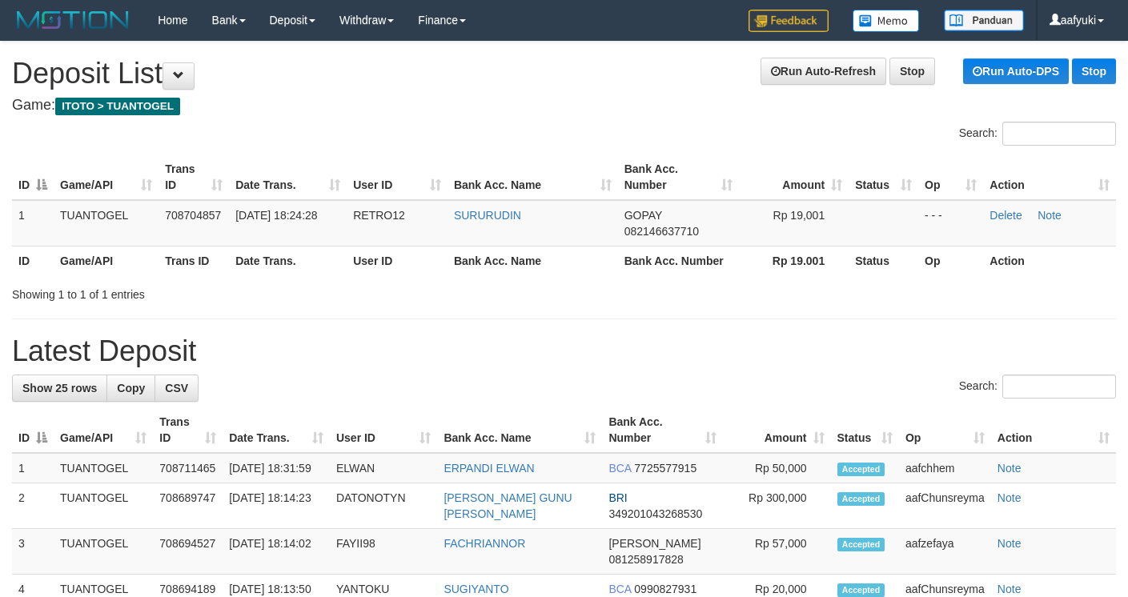 This screenshot has width=1128, height=597. Describe the element at coordinates (235, 292) in the screenshot. I see `div: Showing 1 to 1 of 1 entries` at that location.